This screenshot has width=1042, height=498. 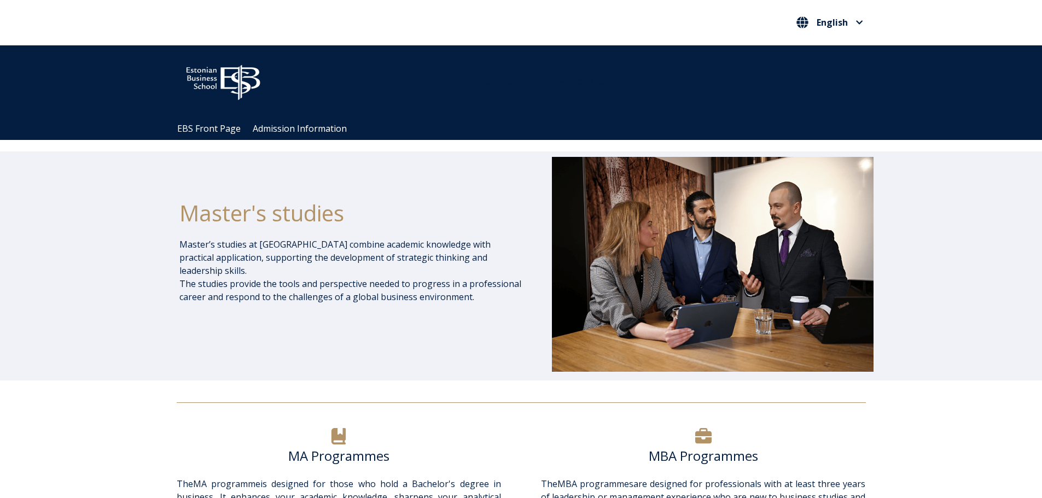 I want to click on h6: MBA Programmes, so click(x=703, y=456).